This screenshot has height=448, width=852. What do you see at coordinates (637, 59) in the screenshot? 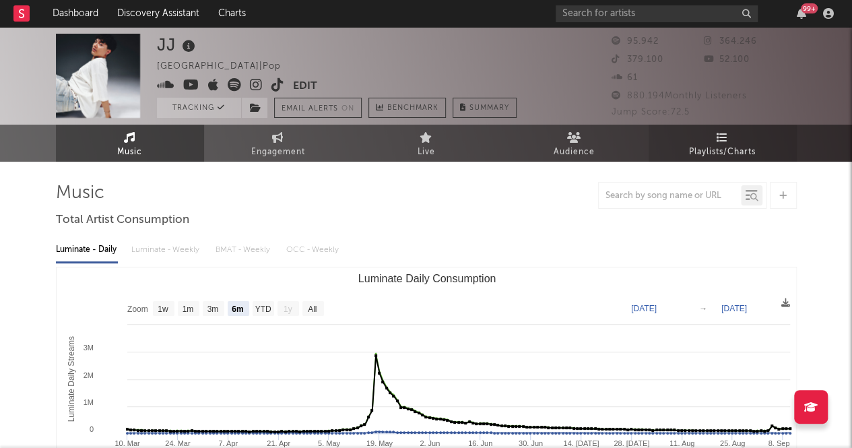
I see `span: 379.100` at bounding box center [637, 59].